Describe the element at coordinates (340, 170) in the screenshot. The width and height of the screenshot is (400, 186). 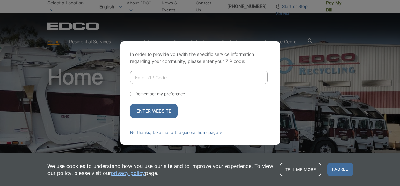
I see `span: I agree` at that location.